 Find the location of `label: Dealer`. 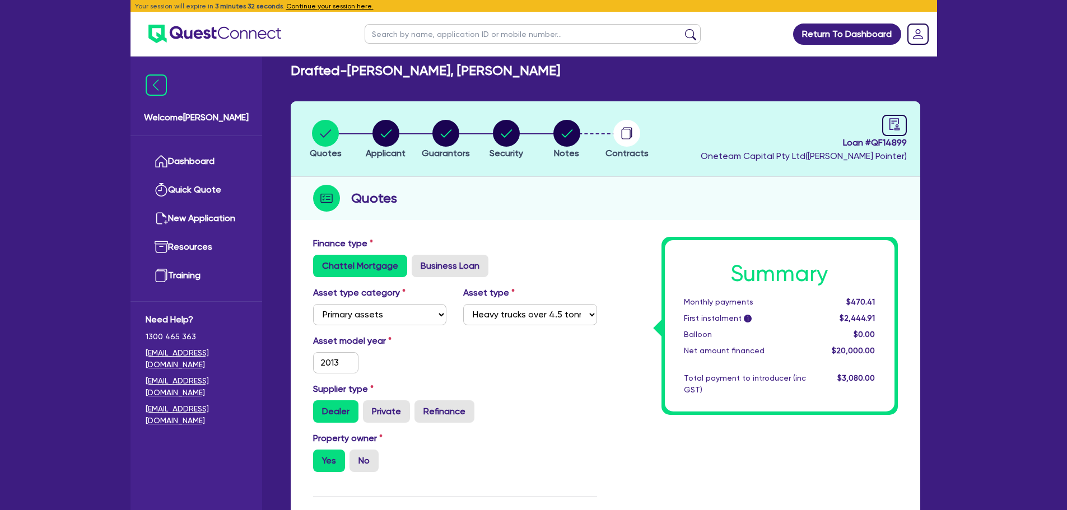

label: Dealer is located at coordinates (336, 412).